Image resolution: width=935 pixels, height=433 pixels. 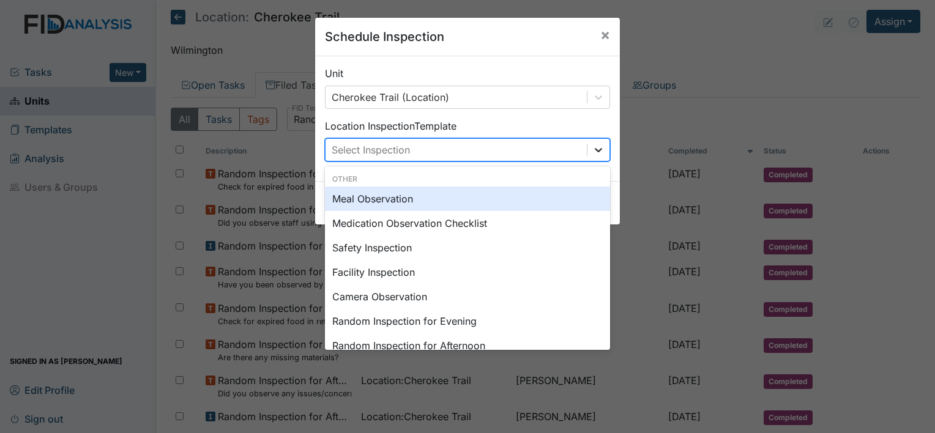 What do you see at coordinates (468, 272) in the screenshot?
I see `div: Facility Inspection` at bounding box center [468, 272].